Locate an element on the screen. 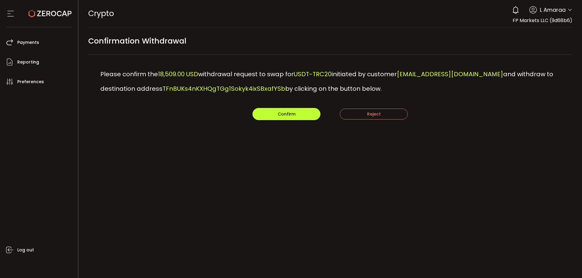 The image size is (582, 278). span: Reporting is located at coordinates (28, 62).